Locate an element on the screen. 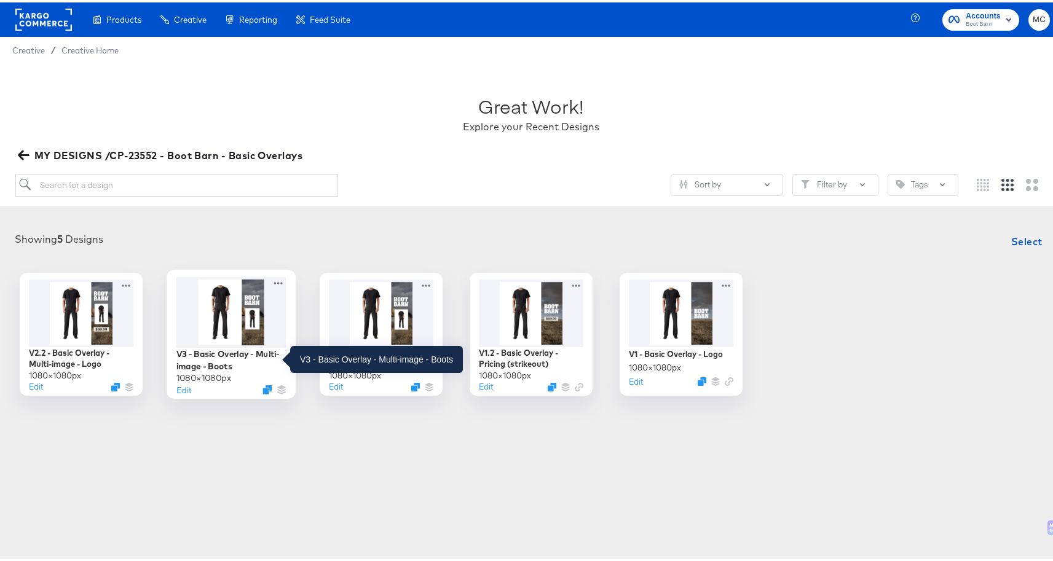 The width and height of the screenshot is (1053, 561). span: Feed Suite is located at coordinates (330, 17).